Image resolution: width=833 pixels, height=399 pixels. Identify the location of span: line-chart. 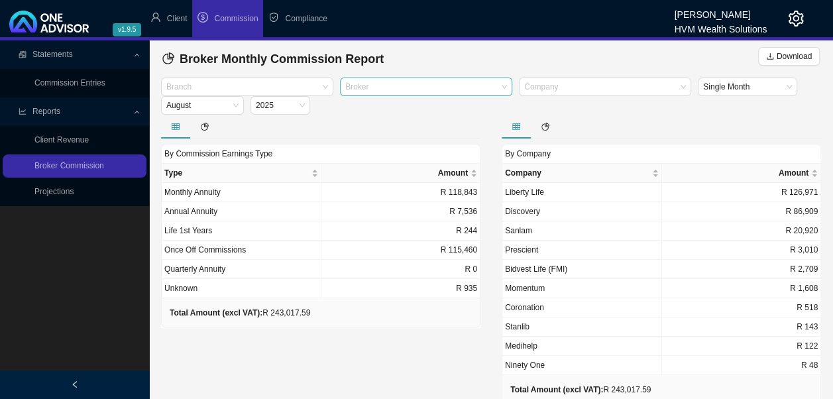
(23, 111).